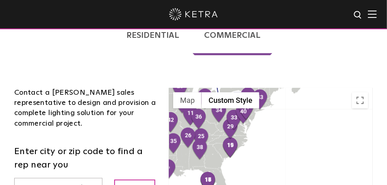 This screenshot has width=387, height=185. What do you see at coordinates (372, 14) in the screenshot?
I see `img: Hamburger%20Nav.svg` at bounding box center [372, 14].